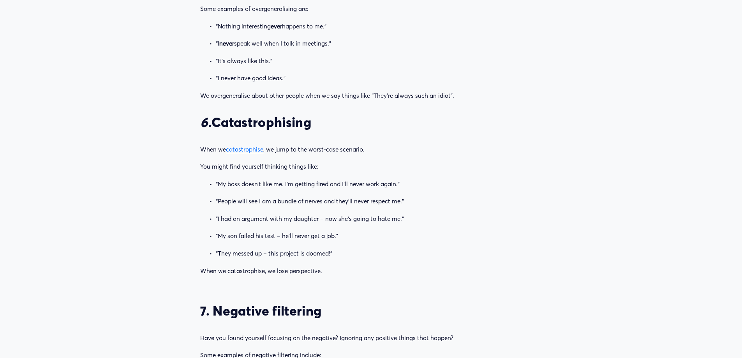  I want to click on p: You might find yourself thinking things like:, so click(371, 167).